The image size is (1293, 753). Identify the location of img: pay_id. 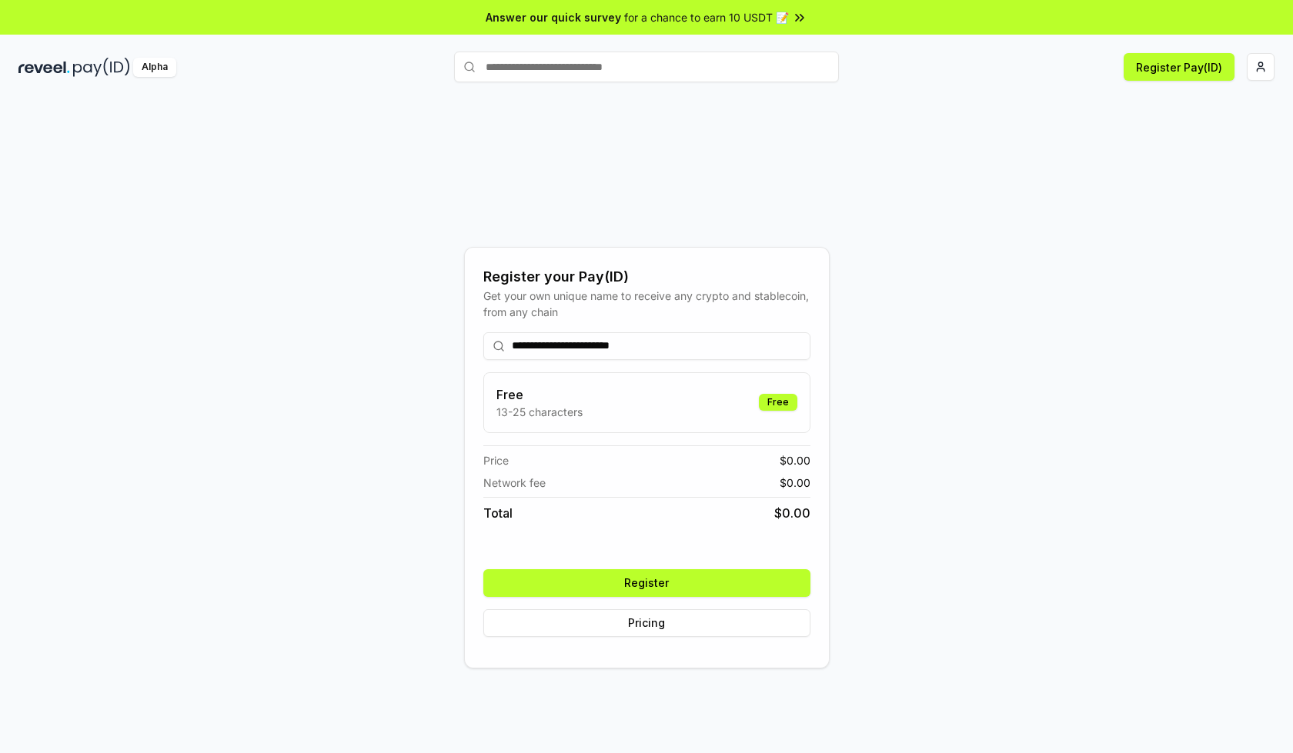
(102, 67).